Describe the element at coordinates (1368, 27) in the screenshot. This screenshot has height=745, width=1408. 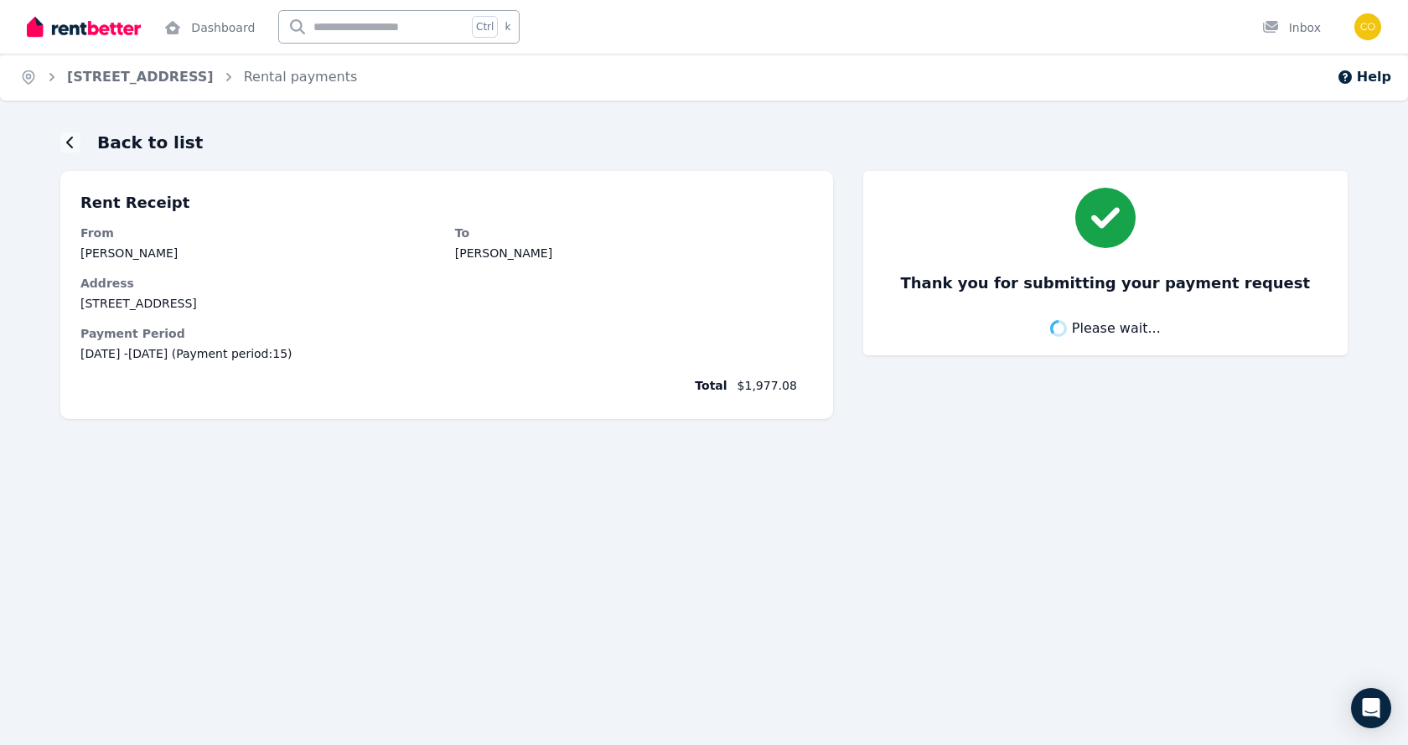
I see `img: Niamh Cooke` at that location.